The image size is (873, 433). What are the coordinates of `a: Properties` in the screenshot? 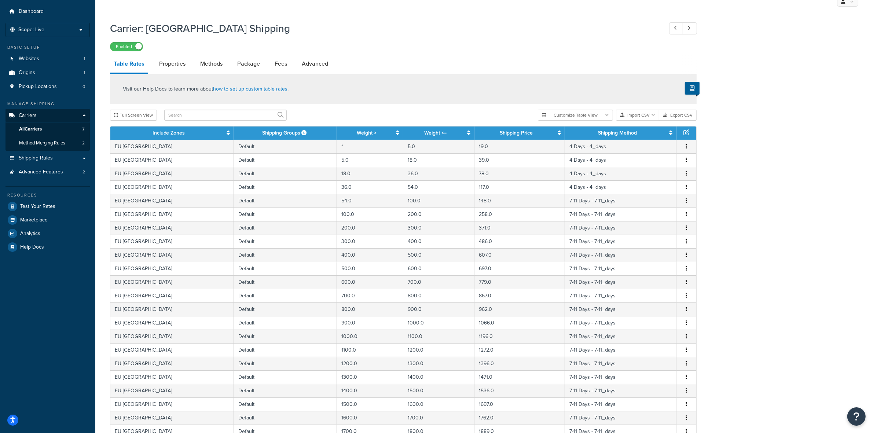 It's located at (172, 64).